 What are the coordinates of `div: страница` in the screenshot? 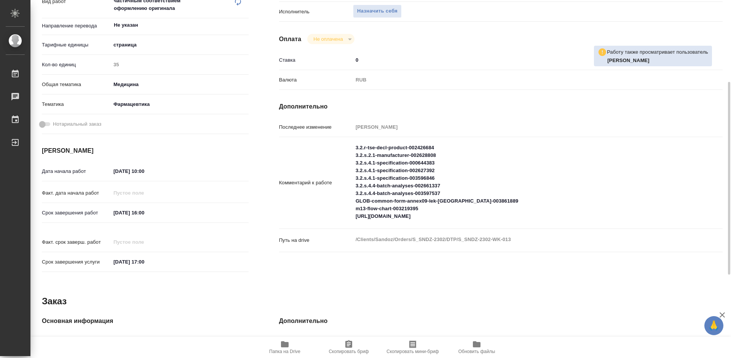 It's located at (180, 45).